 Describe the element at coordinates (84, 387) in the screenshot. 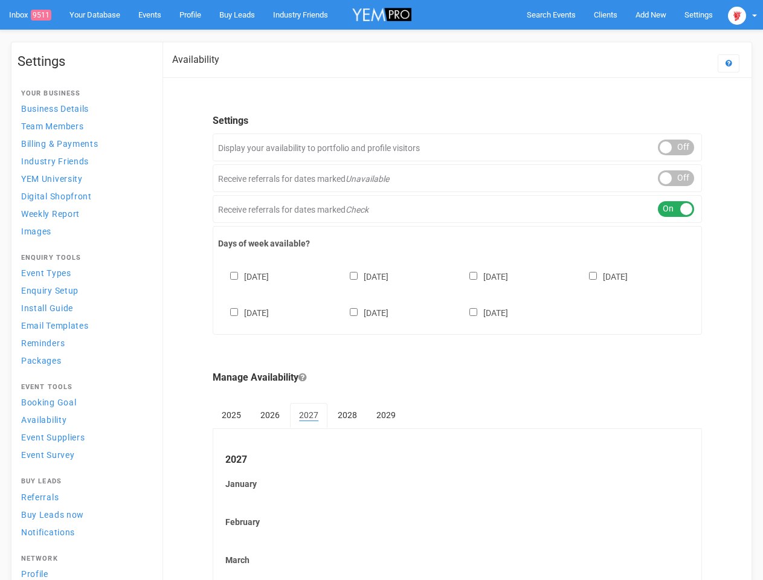

I see `h4: Event Tools` at that location.